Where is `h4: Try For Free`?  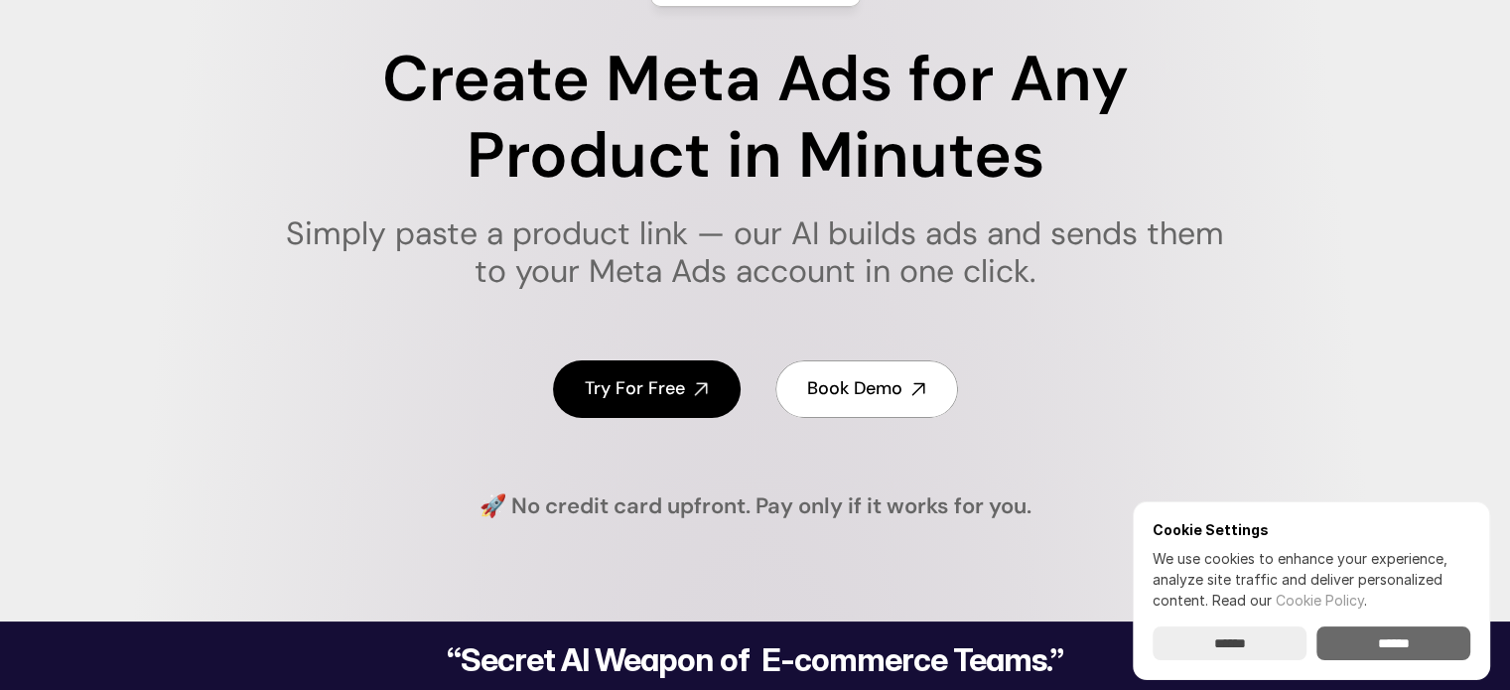 h4: Try For Free is located at coordinates (634, 388).